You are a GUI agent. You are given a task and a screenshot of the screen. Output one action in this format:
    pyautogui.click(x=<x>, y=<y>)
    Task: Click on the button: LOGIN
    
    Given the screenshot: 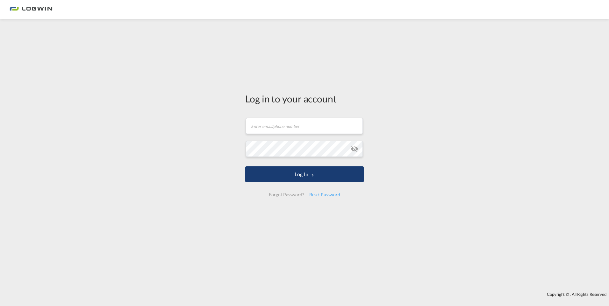 What is the action you would take?
    pyautogui.click(x=304, y=174)
    